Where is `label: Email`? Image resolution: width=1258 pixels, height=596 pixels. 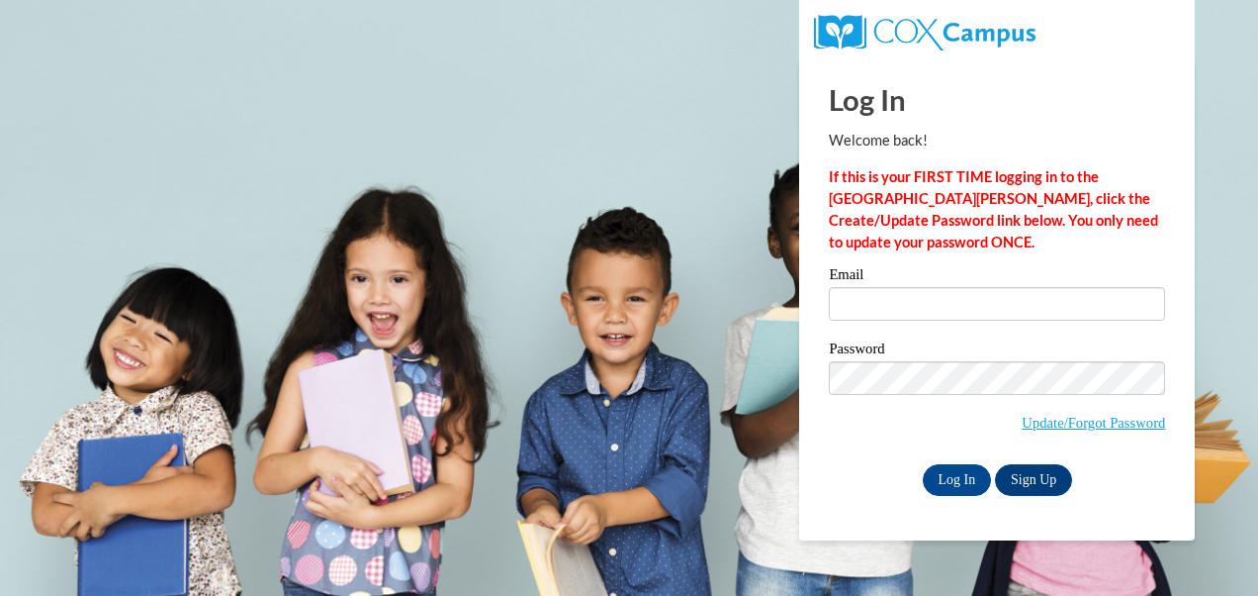
label: Email is located at coordinates (997, 277).